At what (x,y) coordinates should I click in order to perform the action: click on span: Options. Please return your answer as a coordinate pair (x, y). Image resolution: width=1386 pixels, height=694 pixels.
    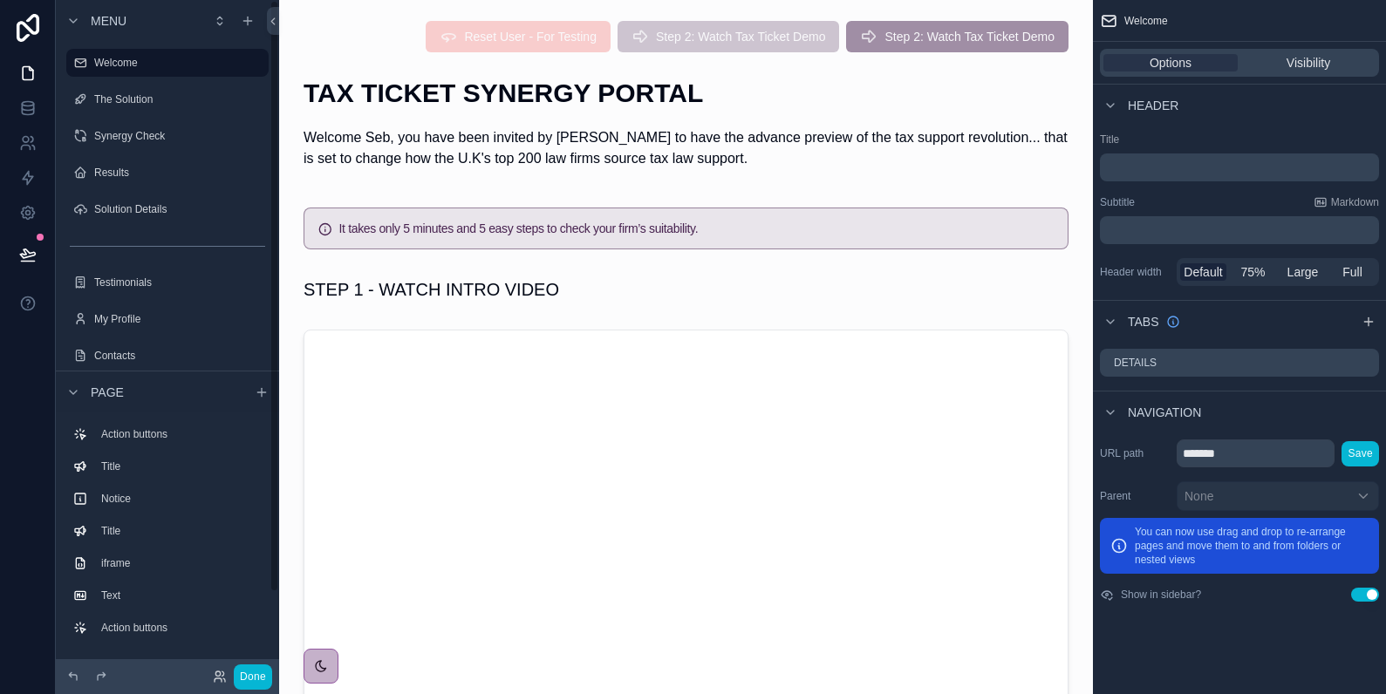
    Looking at the image, I should click on (1171, 63).